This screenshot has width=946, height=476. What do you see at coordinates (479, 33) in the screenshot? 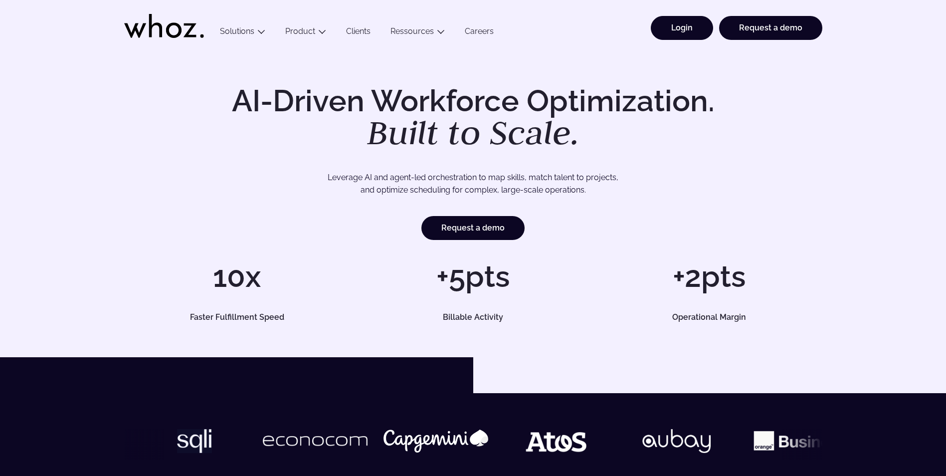
I see `a: Careers` at bounding box center [479, 33].